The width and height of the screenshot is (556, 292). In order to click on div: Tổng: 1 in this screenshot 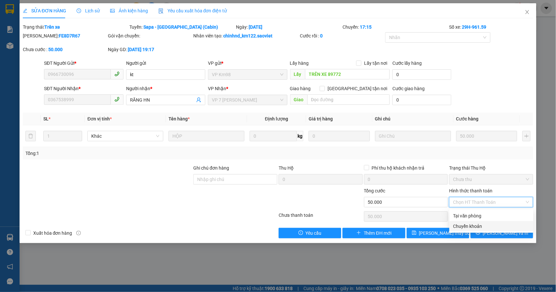, I will do `click(120, 153)`.